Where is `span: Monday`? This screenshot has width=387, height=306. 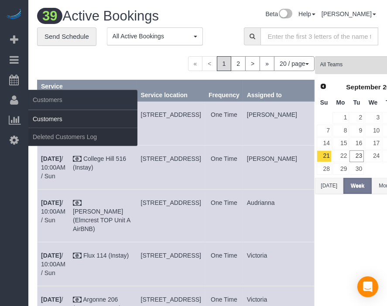 span: Monday is located at coordinates (340, 102).